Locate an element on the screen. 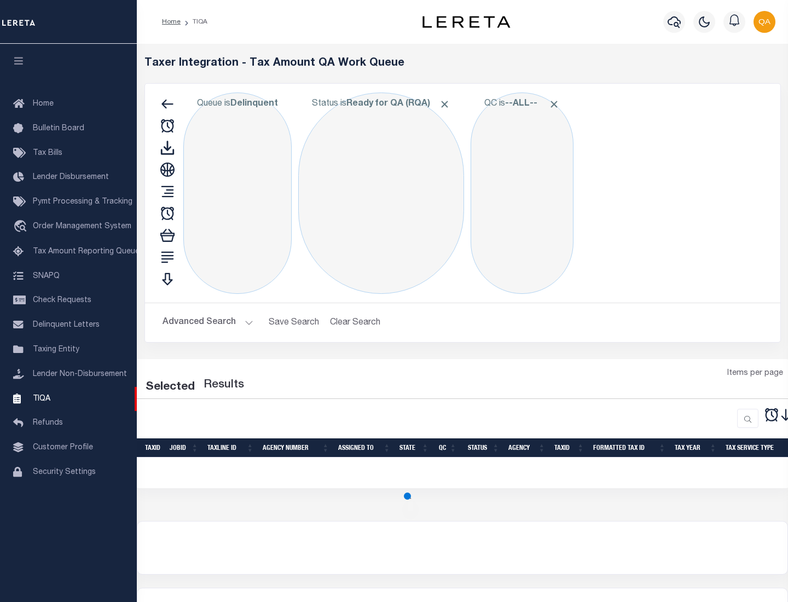 This screenshot has height=602, width=788. i: travel_explore is located at coordinates (22, 227).